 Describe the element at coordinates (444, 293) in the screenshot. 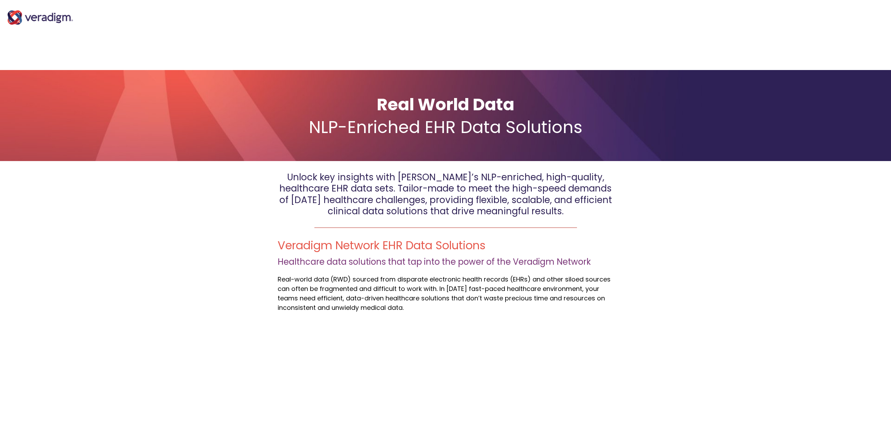

I see `span: -world data (RWD) sourced from disparate electronic health records (EHRs) and other siloed source...` at that location.